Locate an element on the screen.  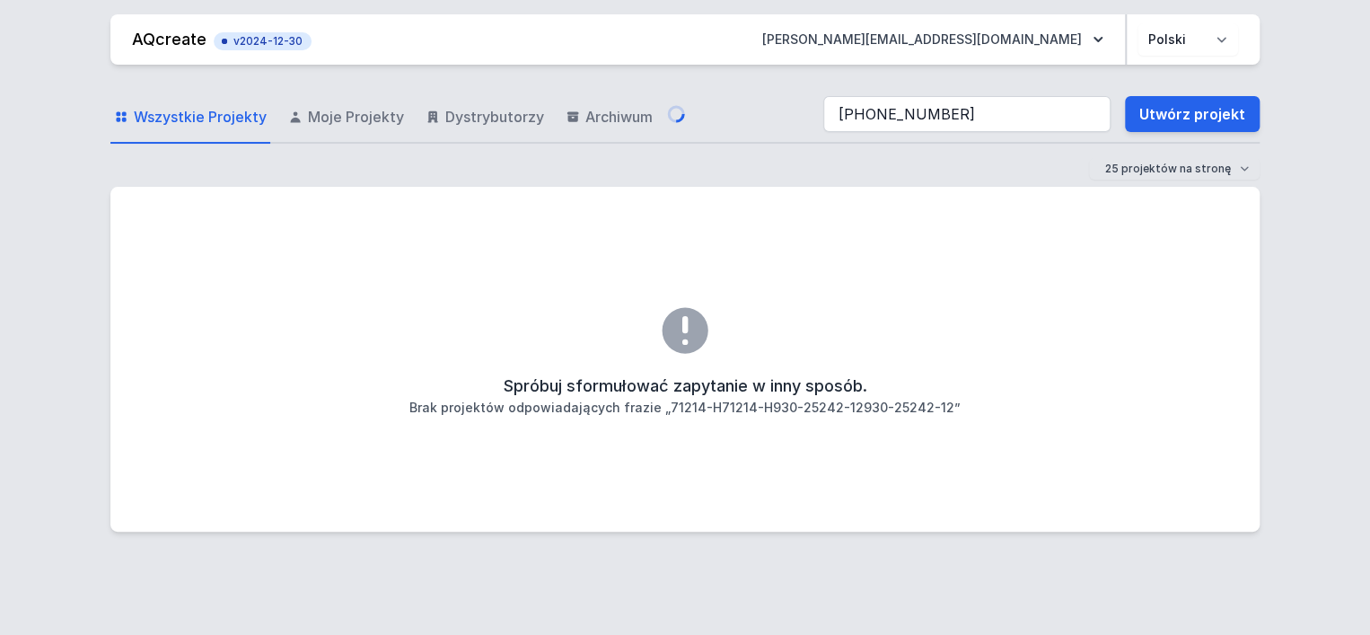
a: Utwórz projekt is located at coordinates (1192, 114).